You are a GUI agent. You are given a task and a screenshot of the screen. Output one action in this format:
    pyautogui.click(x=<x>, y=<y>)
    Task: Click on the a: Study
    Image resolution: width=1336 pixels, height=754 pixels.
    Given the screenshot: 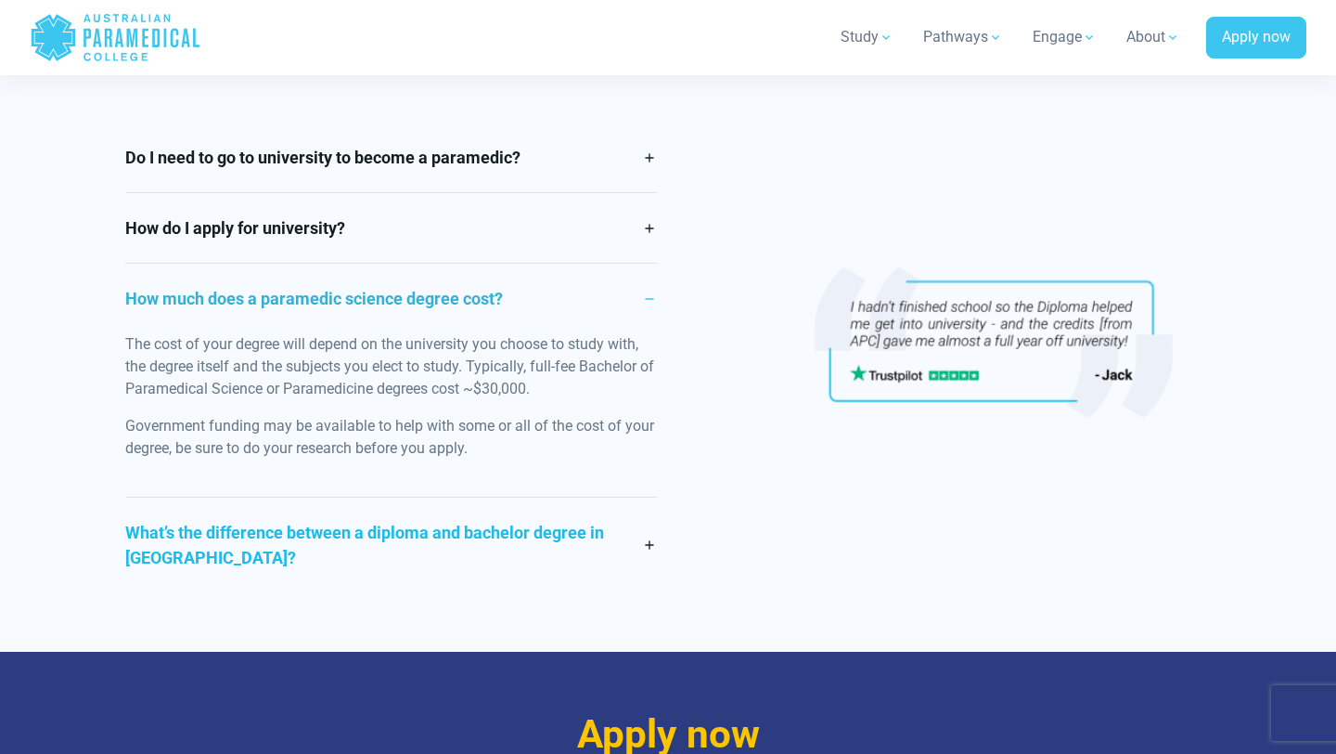 What is the action you would take?
    pyautogui.click(x=867, y=37)
    